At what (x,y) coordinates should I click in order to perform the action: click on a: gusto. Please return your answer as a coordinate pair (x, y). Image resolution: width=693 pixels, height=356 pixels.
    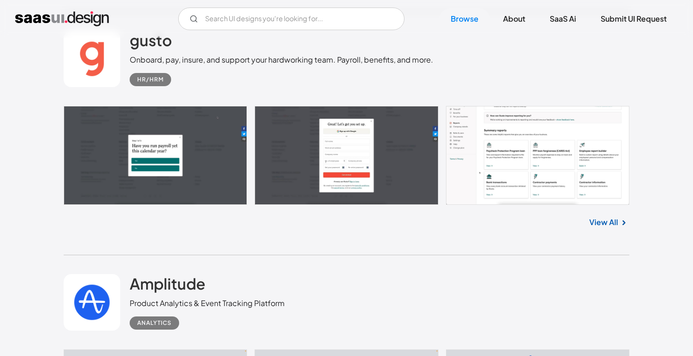
    Looking at the image, I should click on (151, 42).